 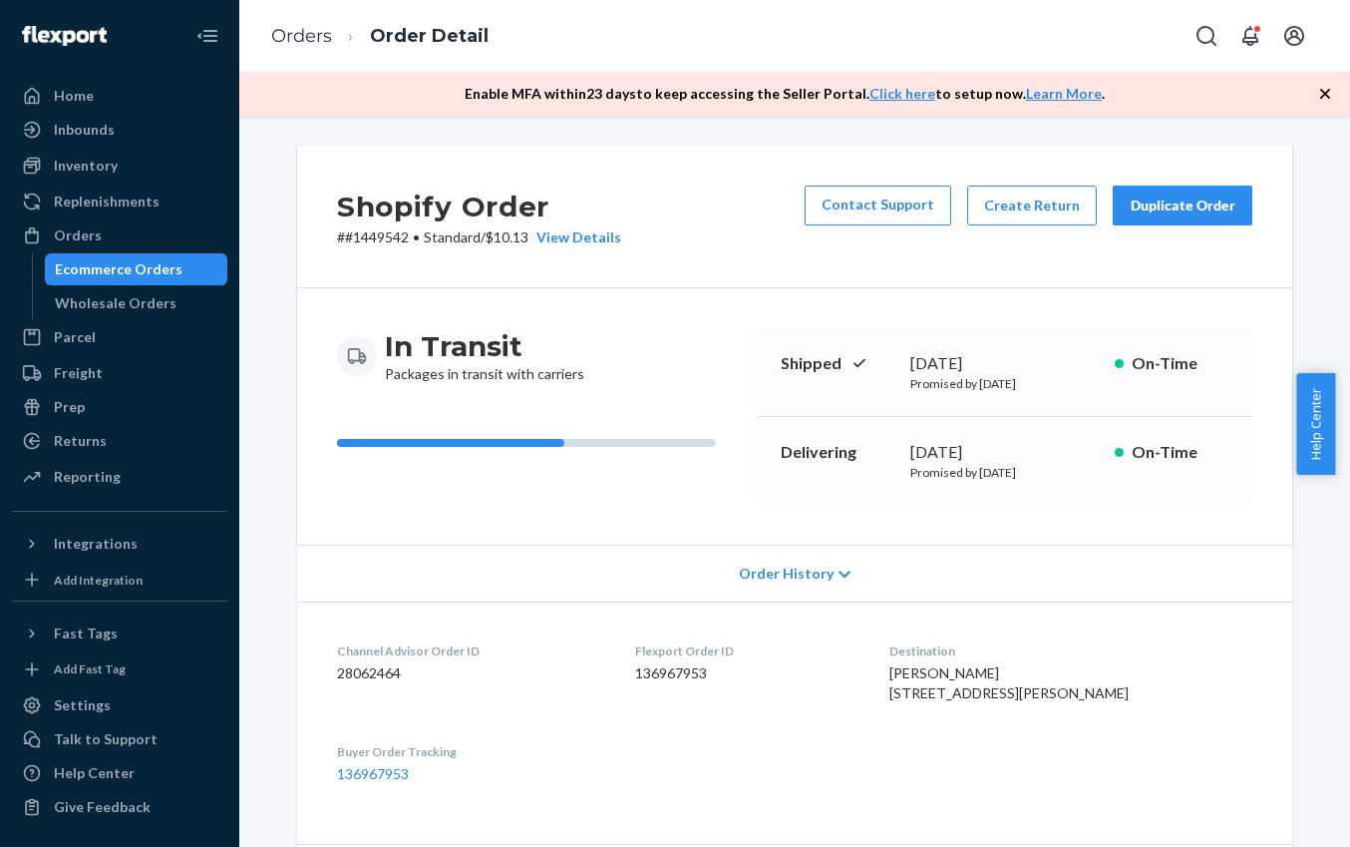 I want to click on button: Fast Tags, so click(x=120, y=633).